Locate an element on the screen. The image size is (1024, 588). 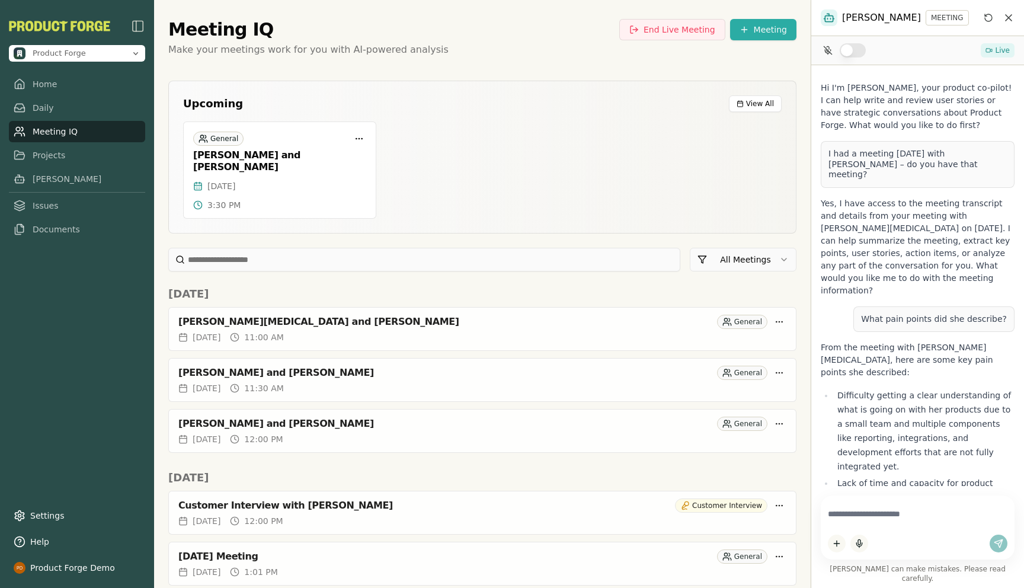
button: View All is located at coordinates (755, 104).